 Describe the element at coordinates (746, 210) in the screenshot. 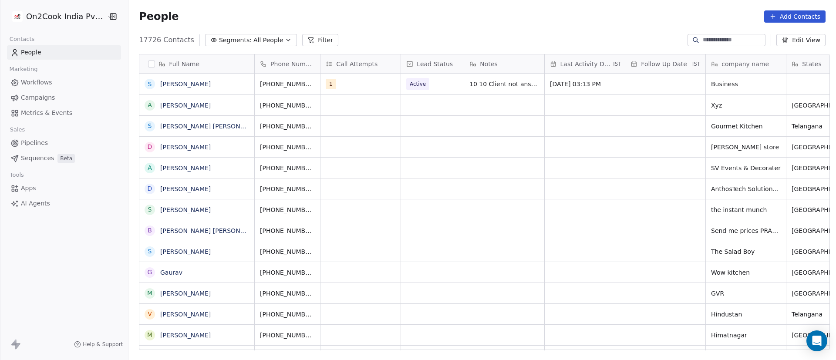

I see `span: the instant munch` at that location.